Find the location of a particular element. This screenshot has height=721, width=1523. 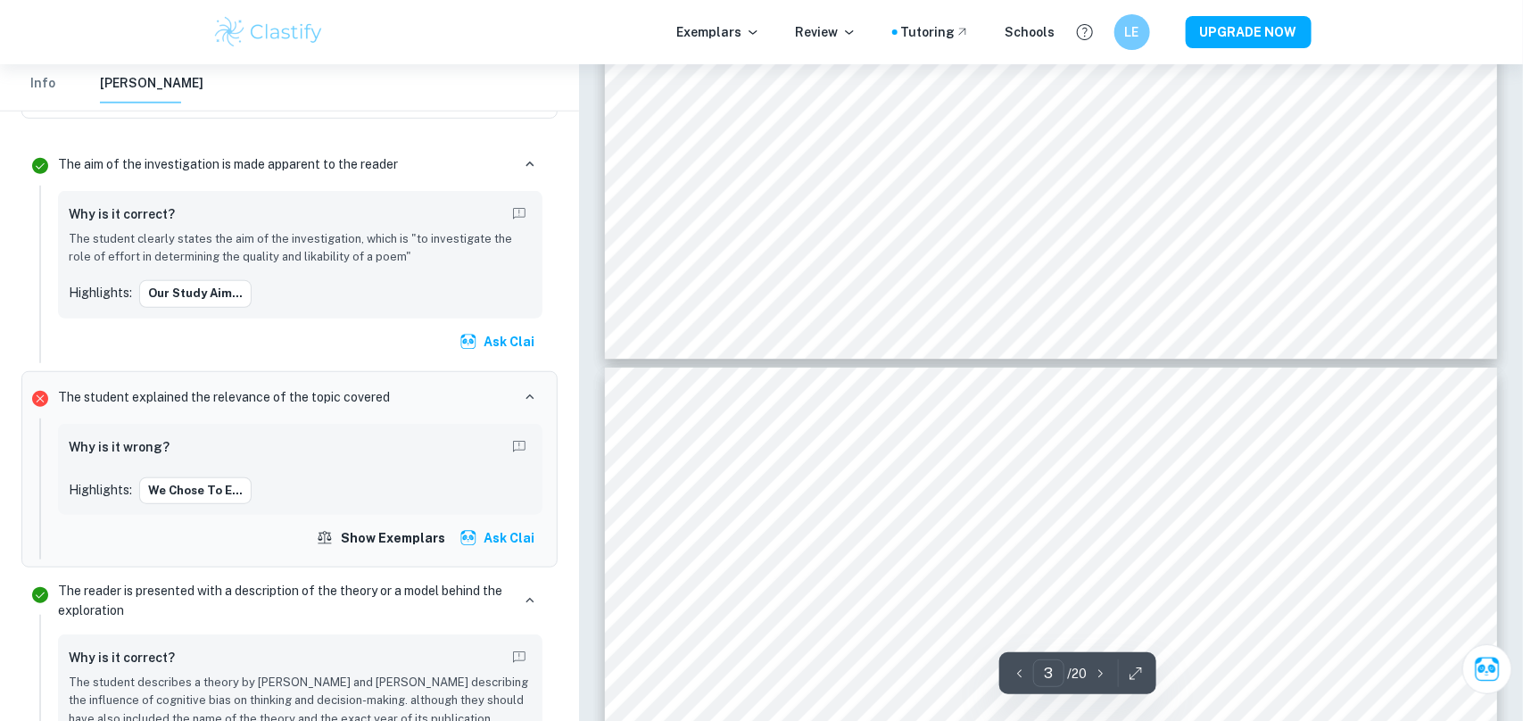

div: Tutoring is located at coordinates (935, 32).